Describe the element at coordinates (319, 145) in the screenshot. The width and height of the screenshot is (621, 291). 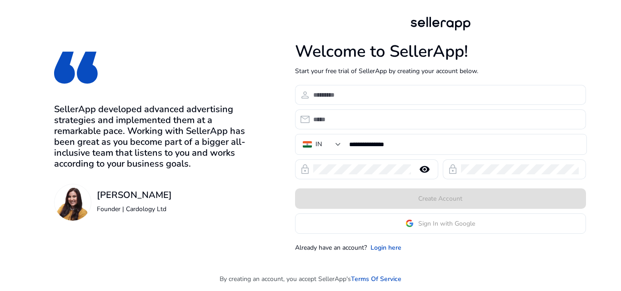
I see `div: IN` at that location.